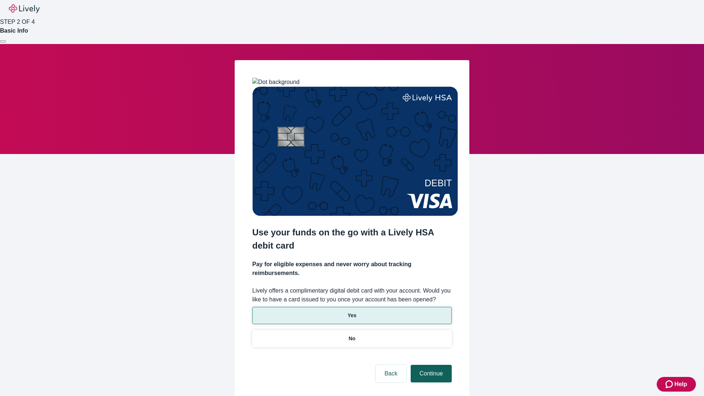 The width and height of the screenshot is (704, 396). What do you see at coordinates (276, 82) in the screenshot?
I see `img: Dot background` at bounding box center [276, 82].